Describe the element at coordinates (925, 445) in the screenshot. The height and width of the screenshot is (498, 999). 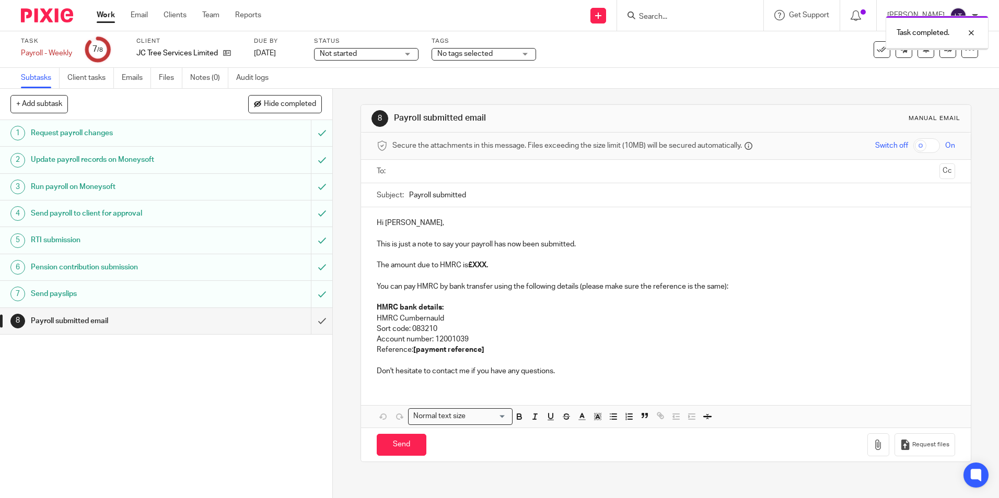
I see `button: Request files` at that location.